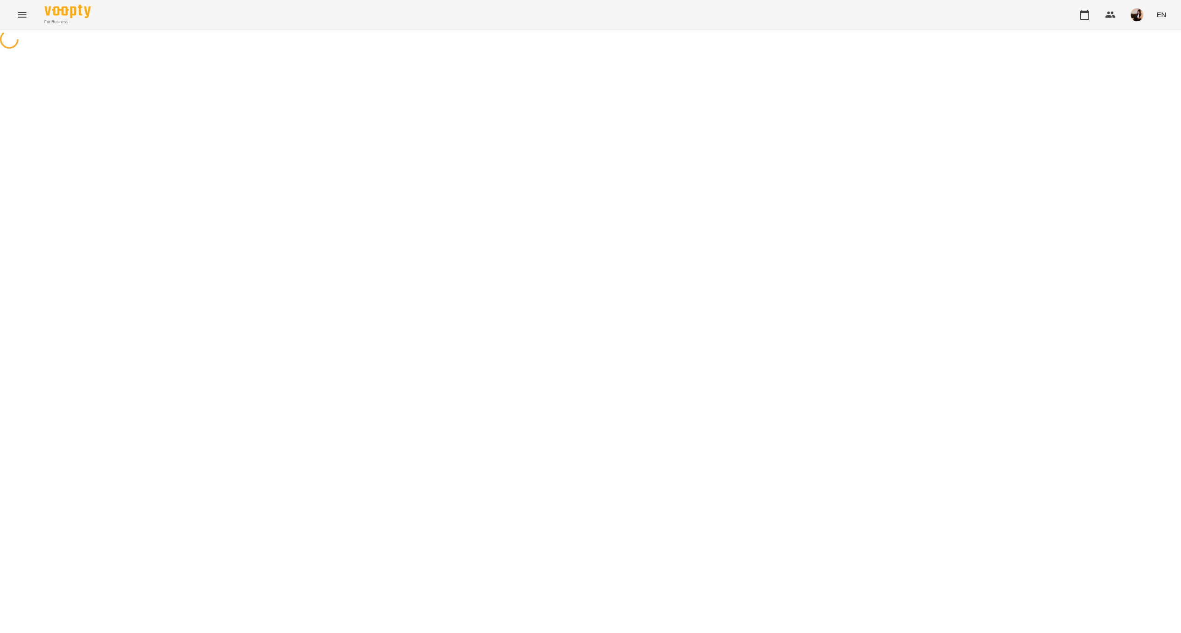 The width and height of the screenshot is (1181, 633). Describe the element at coordinates (22, 15) in the screenshot. I see `button: Menu` at that location.